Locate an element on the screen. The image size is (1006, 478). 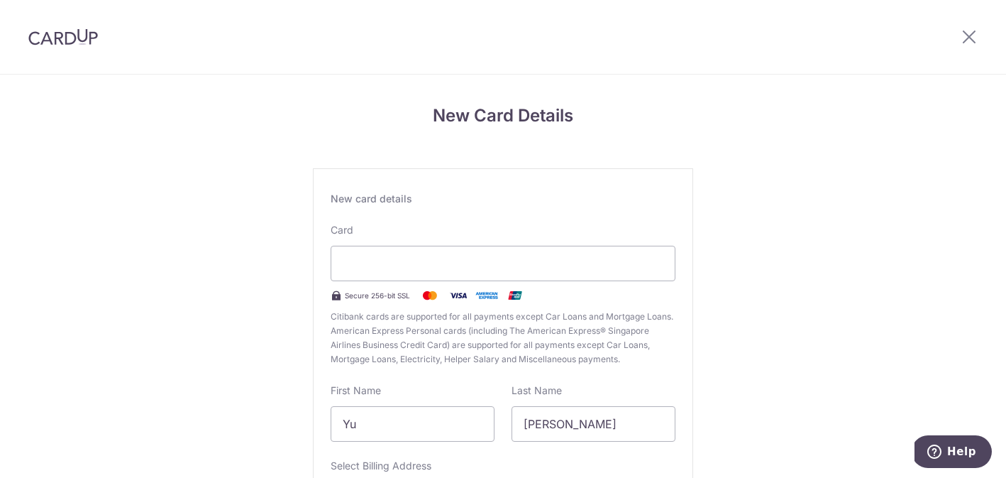
div: New card details is located at coordinates (503, 199).